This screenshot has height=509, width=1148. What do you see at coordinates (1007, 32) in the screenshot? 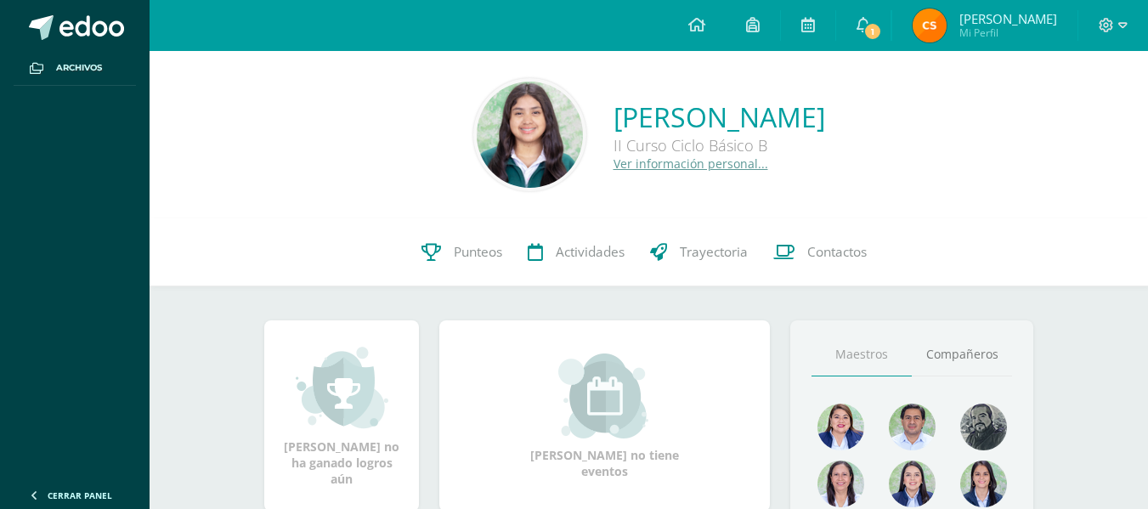
I see `span: Mi Perfil` at bounding box center [1007, 32].